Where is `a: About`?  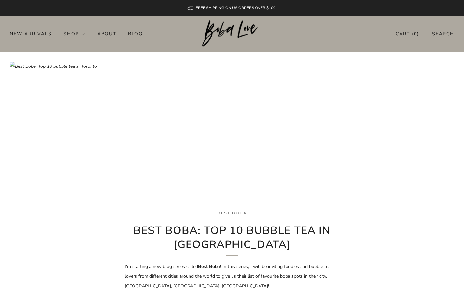
a: About is located at coordinates (107, 34).